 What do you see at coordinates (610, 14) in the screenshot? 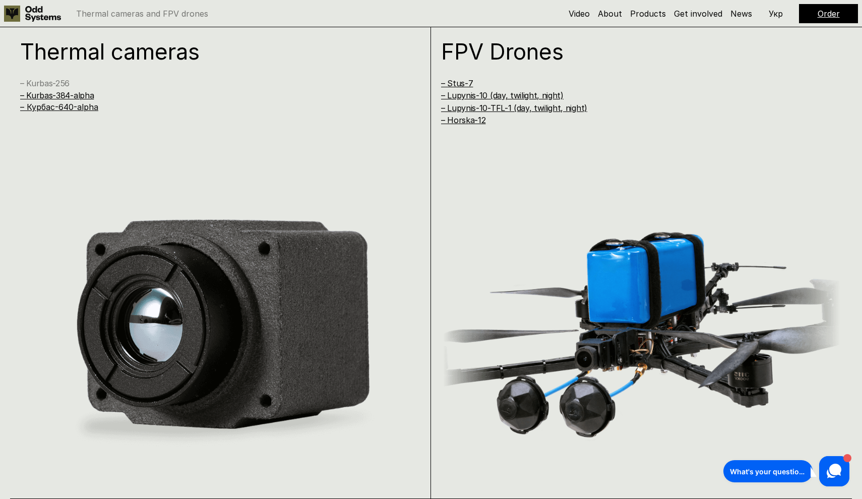
I see `a: About` at bounding box center [610, 14].